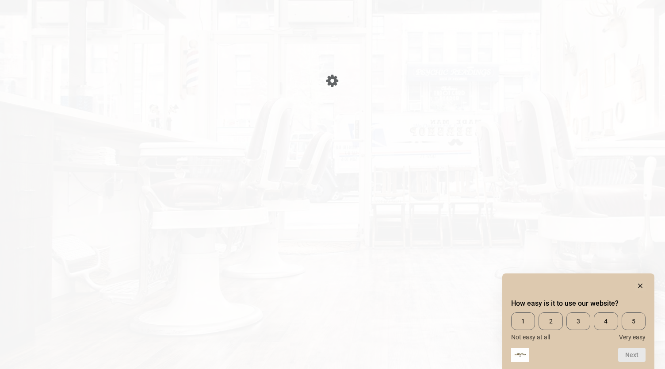 The height and width of the screenshot is (369, 665). Describe the element at coordinates (640, 286) in the screenshot. I see `button: Hide survey` at that location.